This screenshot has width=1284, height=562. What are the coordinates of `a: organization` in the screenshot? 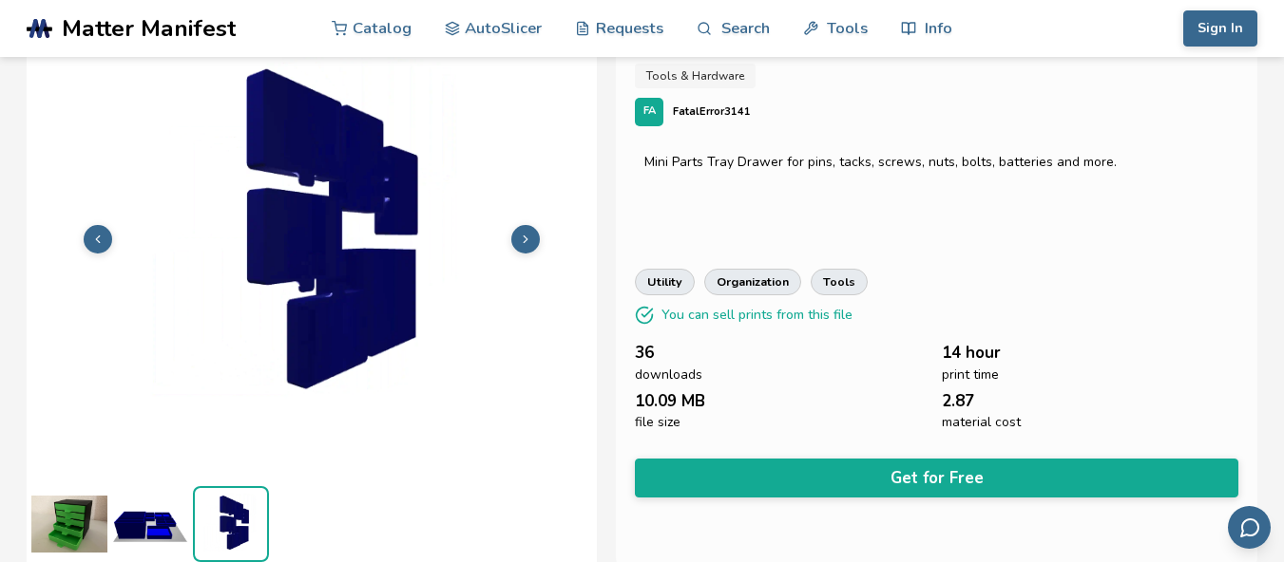 It's located at (752, 282).